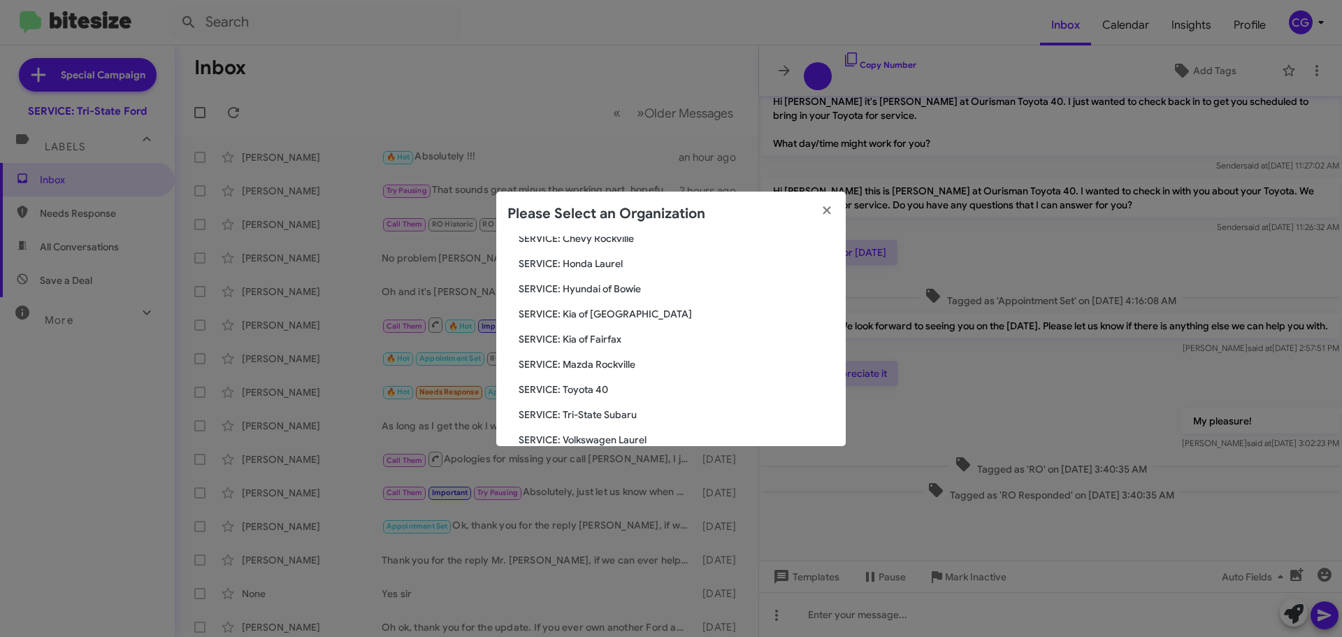 The width and height of the screenshot is (1342, 637). I want to click on span: SERVICE: Hyundai of Bowie, so click(677, 289).